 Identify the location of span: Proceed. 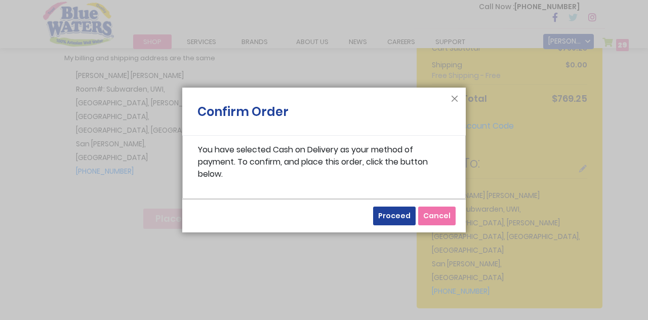
(394, 216).